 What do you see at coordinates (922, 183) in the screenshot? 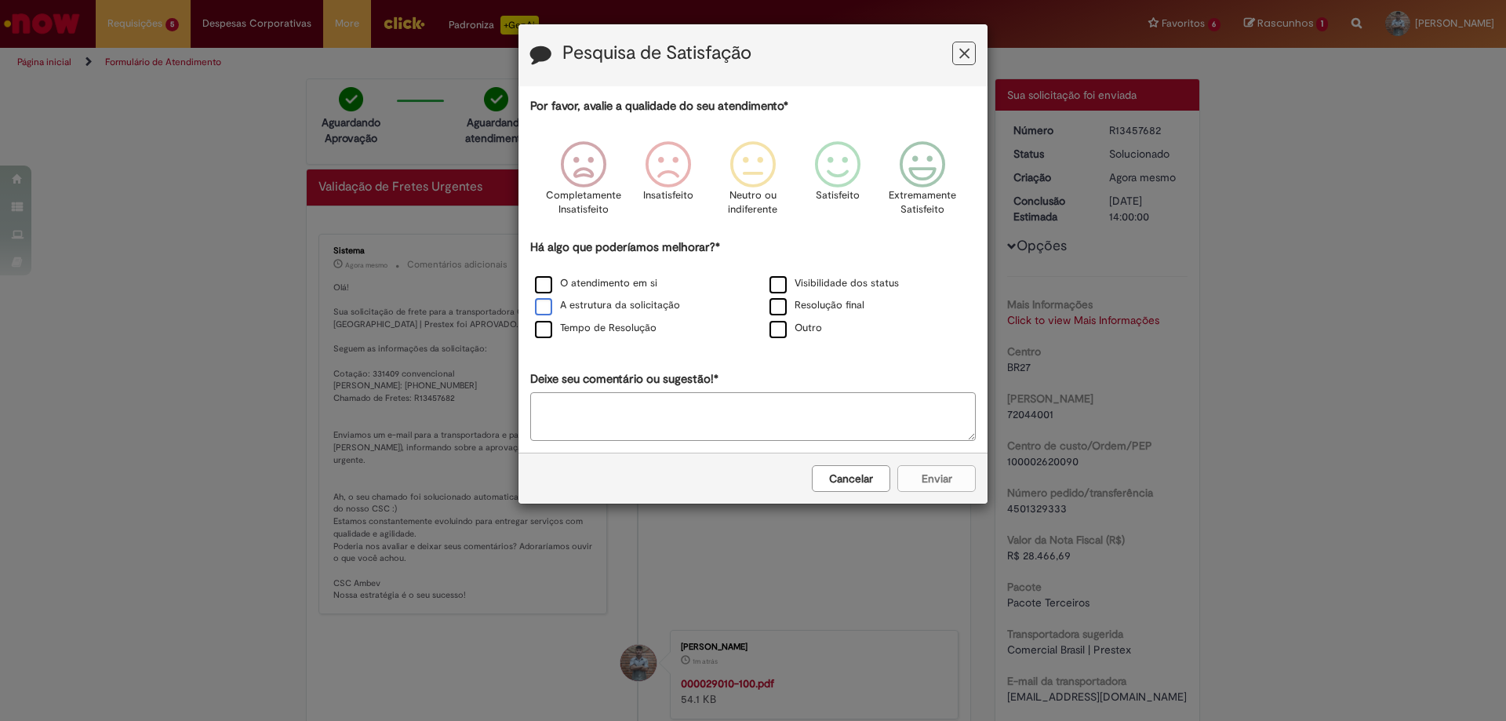
I see `div: Extremamente Satisfeito` at bounding box center [922, 183].